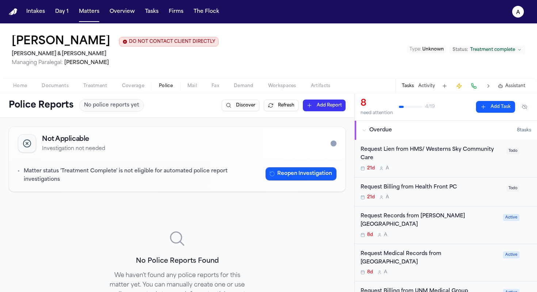 Image resolution: width=537 pixels, height=292 pixels. I want to click on span: Mail, so click(192, 86).